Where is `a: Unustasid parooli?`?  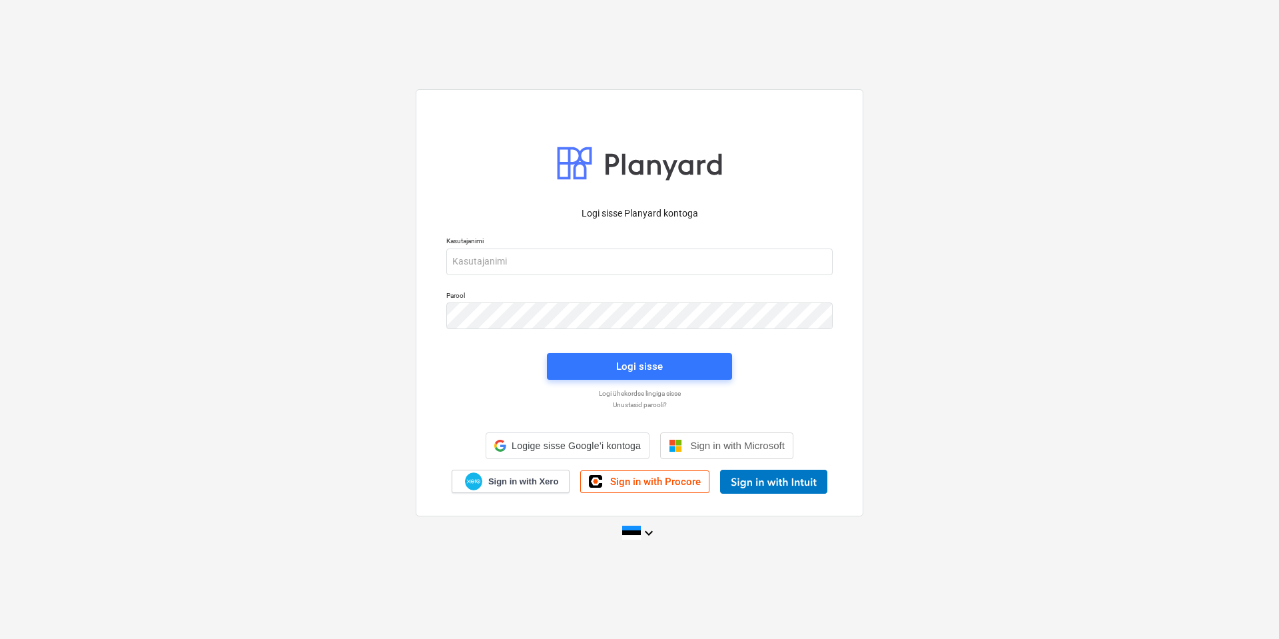
a: Unustasid parooli? is located at coordinates (640, 404).